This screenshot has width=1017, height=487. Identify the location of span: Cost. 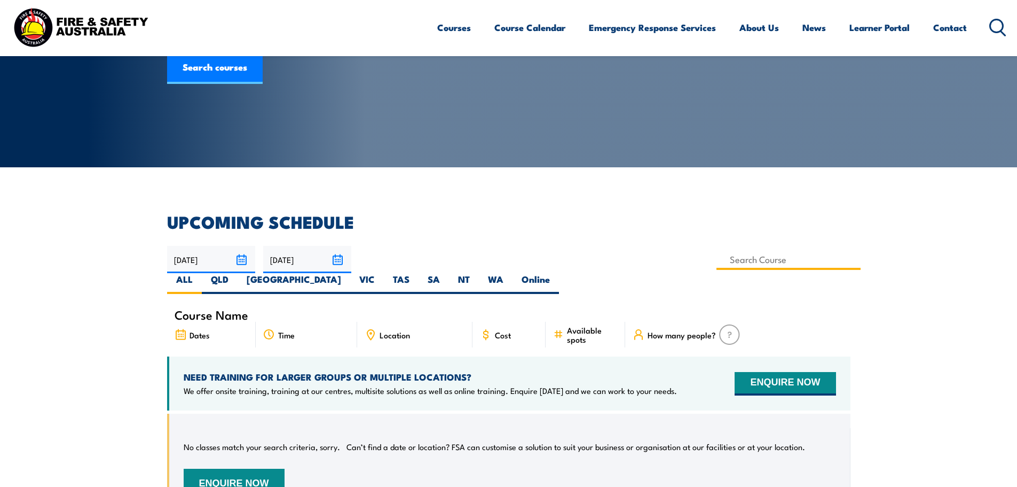
(503, 334).